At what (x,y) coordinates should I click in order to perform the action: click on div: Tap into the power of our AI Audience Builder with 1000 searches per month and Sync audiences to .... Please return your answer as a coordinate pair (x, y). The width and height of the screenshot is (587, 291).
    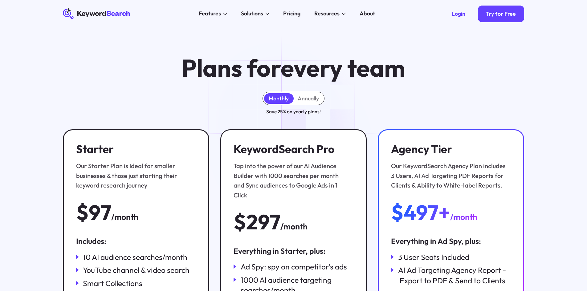
    Looking at the image, I should click on (292, 181).